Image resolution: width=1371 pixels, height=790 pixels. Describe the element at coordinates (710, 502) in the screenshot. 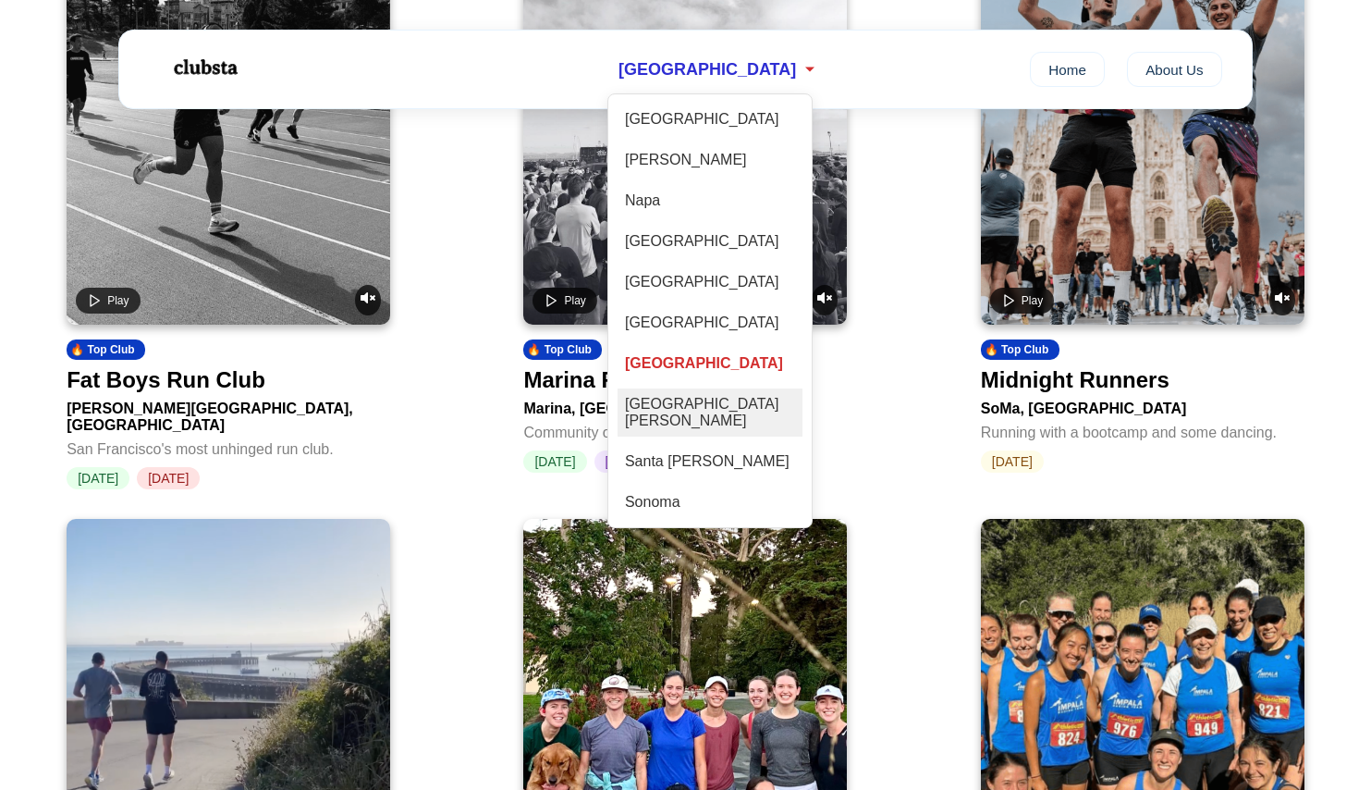

I see `div: Sonoma` at that location.